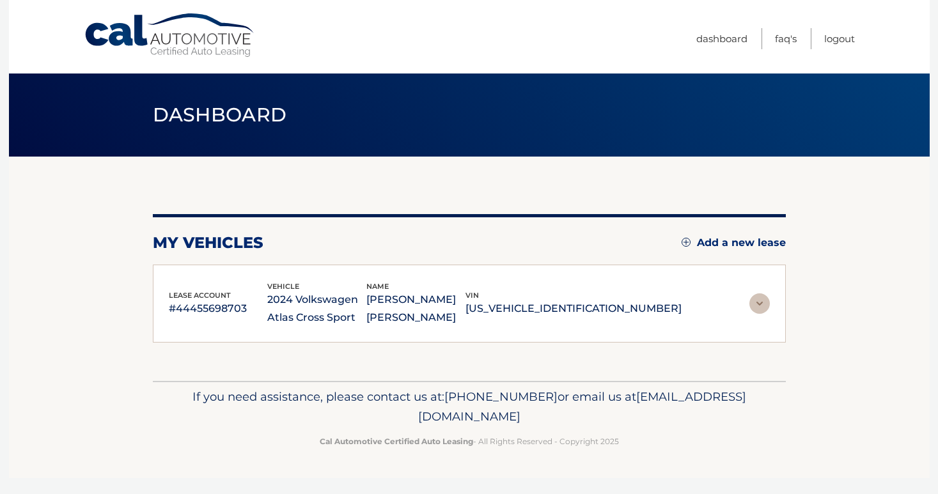  Describe the element at coordinates (396, 441) in the screenshot. I see `strong: Cal Automotive Certified Auto Leasing` at that location.